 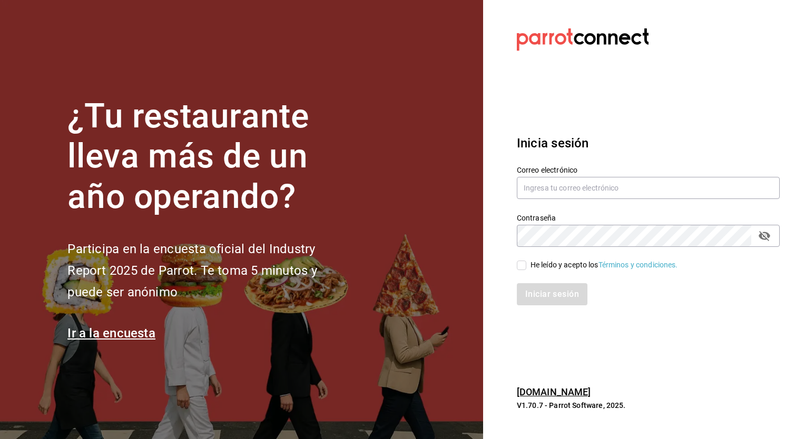 What do you see at coordinates (648, 218) in the screenshot?
I see `label: Contraseña` at bounding box center [648, 218].